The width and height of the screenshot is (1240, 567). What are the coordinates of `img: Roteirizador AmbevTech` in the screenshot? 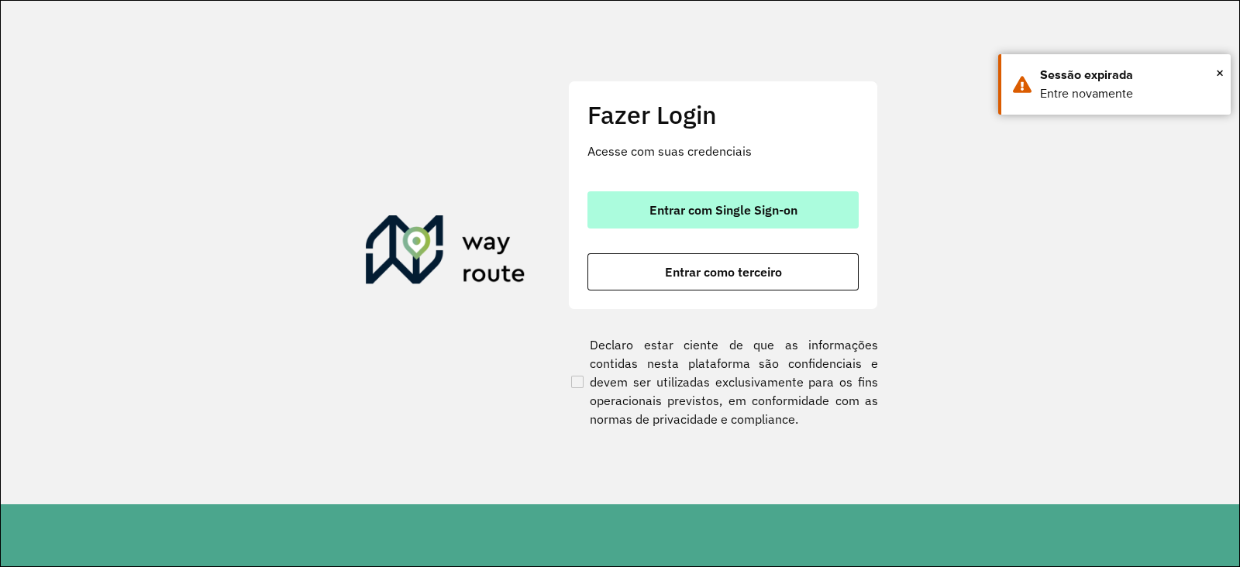 It's located at (446, 253).